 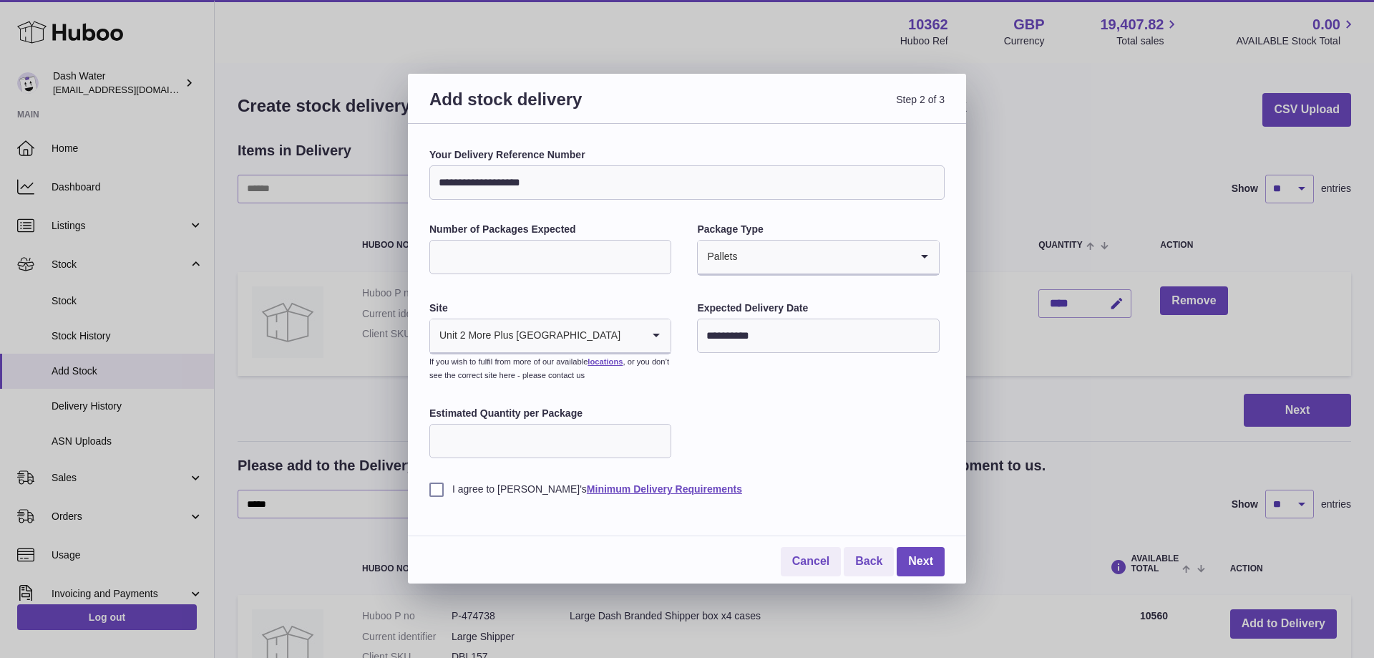 I want to click on h3: Add stock delivery, so click(x=558, y=107).